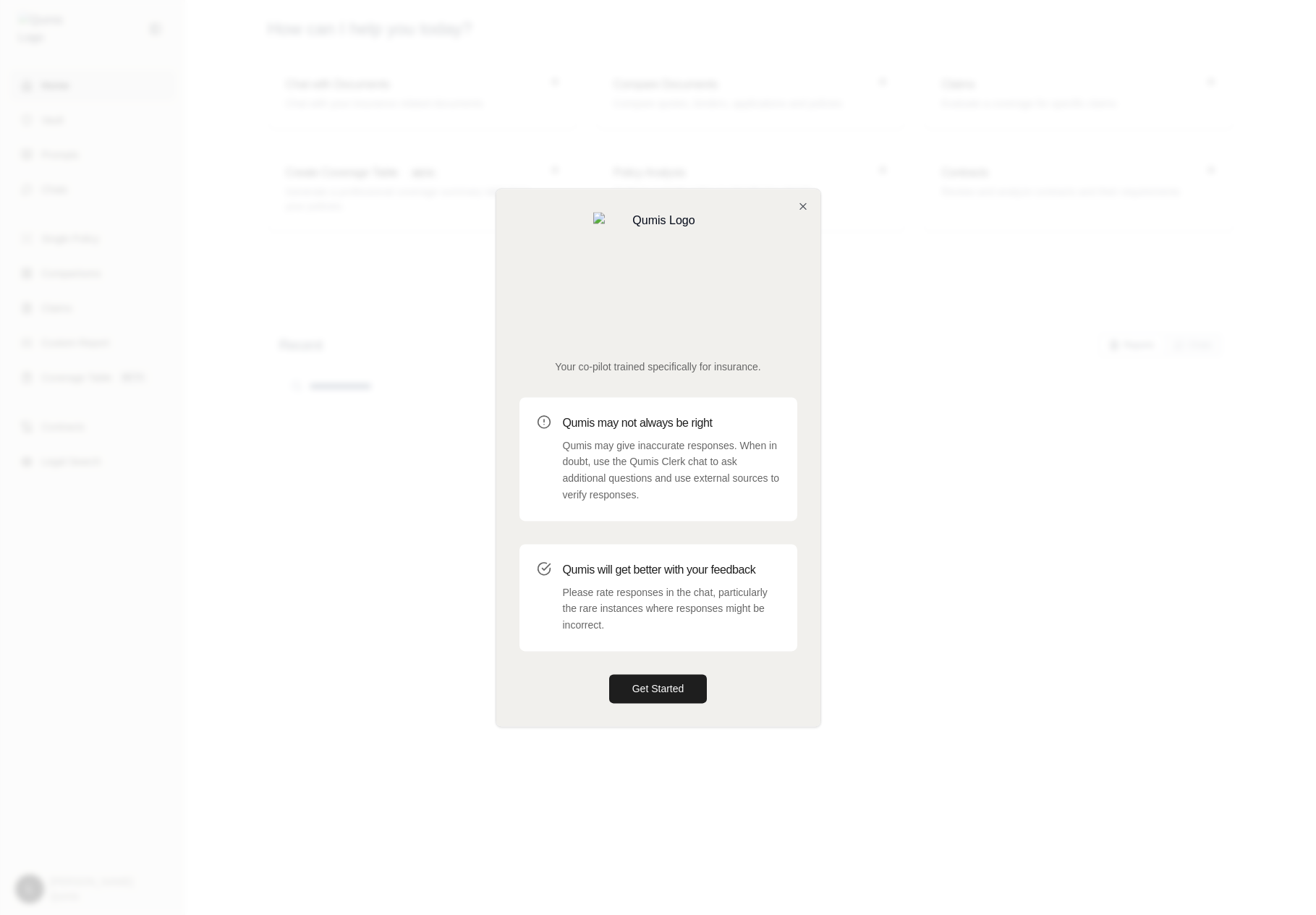 This screenshot has width=1316, height=915. I want to click on h3: Qumis will get better with your feedback, so click(671, 570).